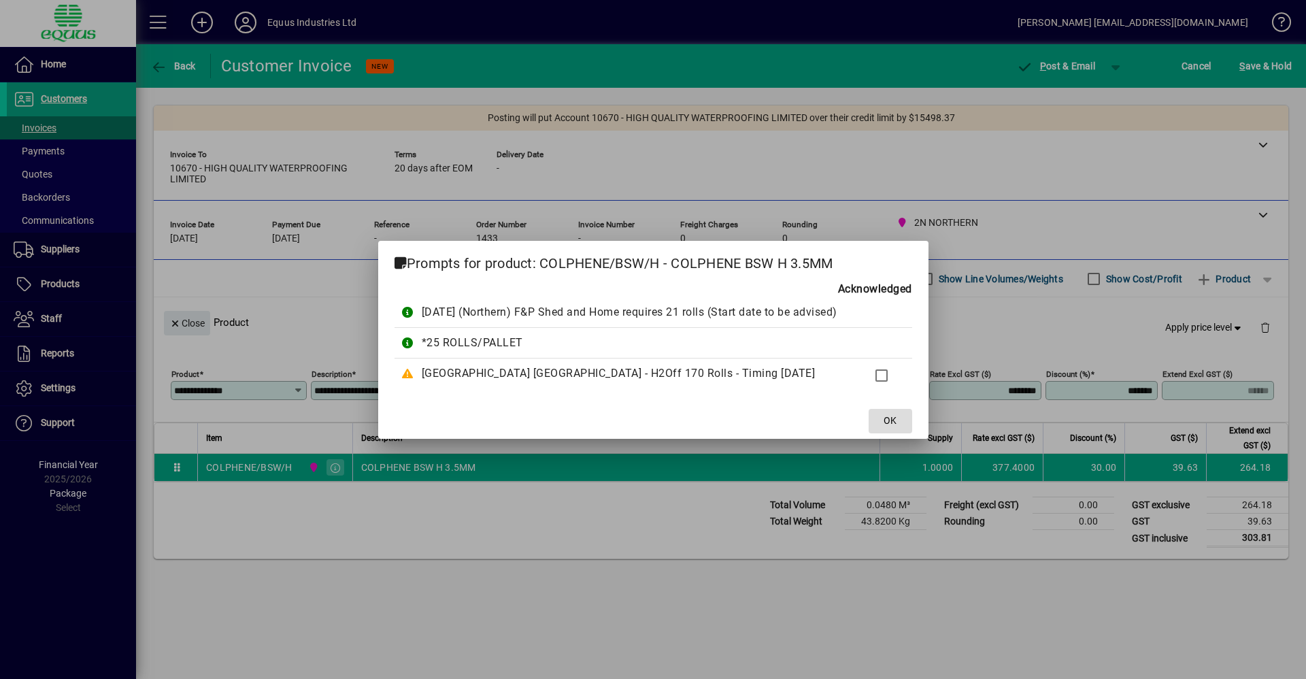  I want to click on div: *25 ROLLS/PALLET, so click(636, 343).